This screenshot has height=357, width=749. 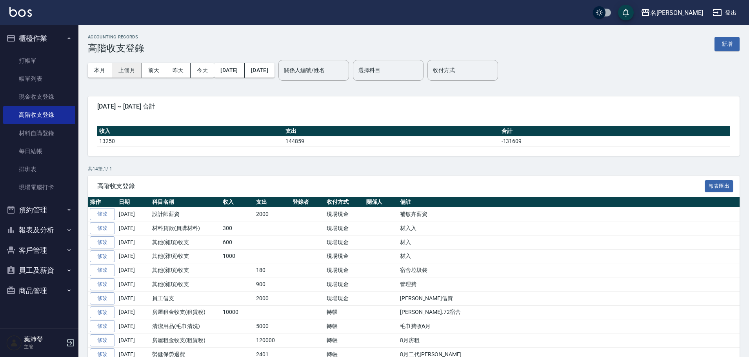 What do you see at coordinates (39, 251) in the screenshot?
I see `button: 客戶管理` at bounding box center [39, 251].